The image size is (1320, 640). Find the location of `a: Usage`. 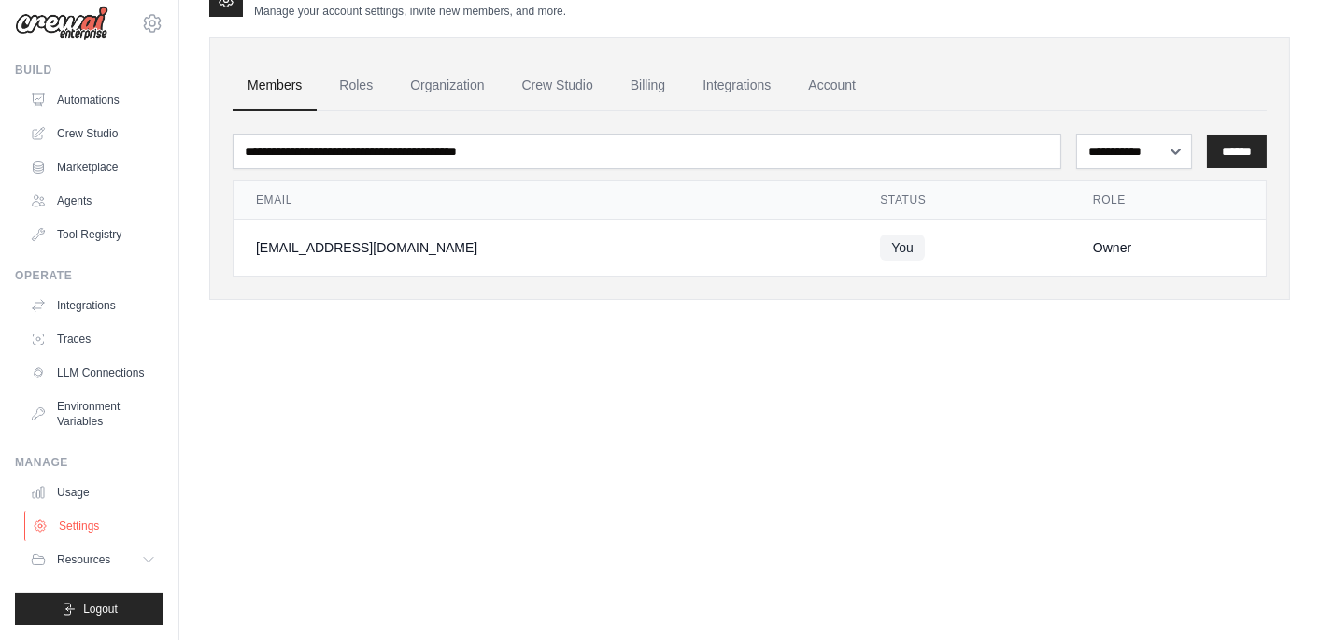

a: Usage is located at coordinates (92, 492).